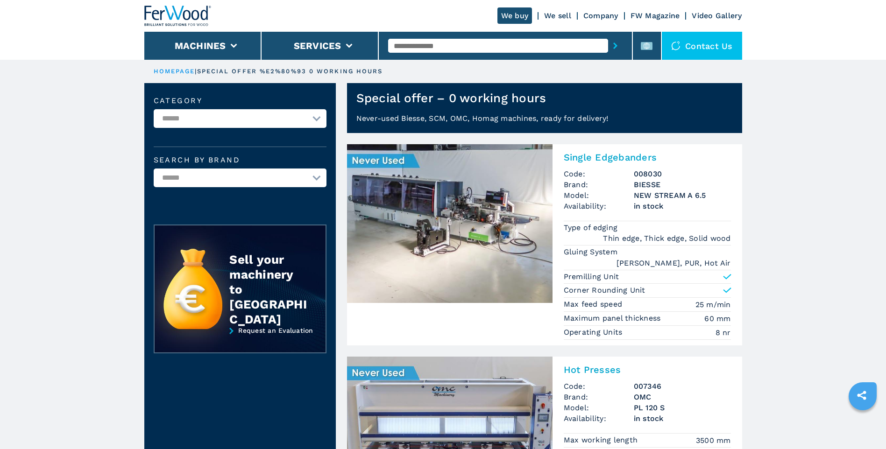 The width and height of the screenshot is (886, 449). What do you see at coordinates (717, 15) in the screenshot?
I see `a: Video Gallery` at bounding box center [717, 15].